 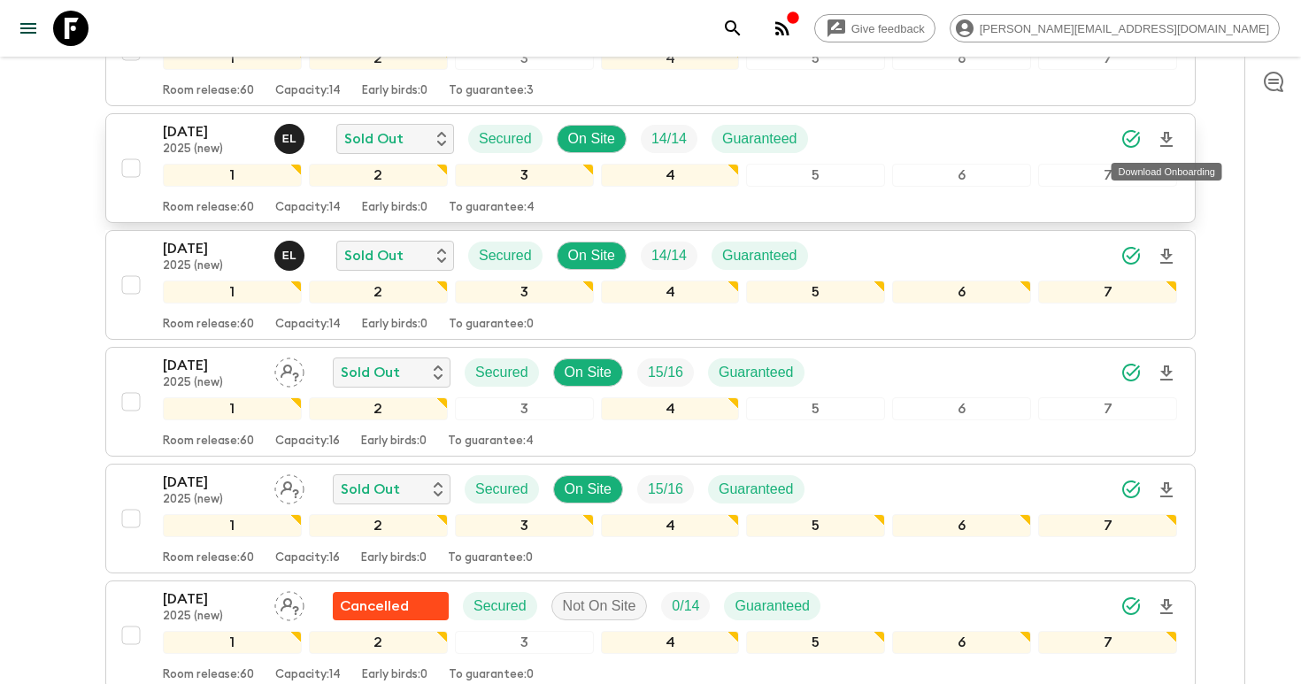 I want to click on p: To guarantee: 3, so click(x=491, y=91).